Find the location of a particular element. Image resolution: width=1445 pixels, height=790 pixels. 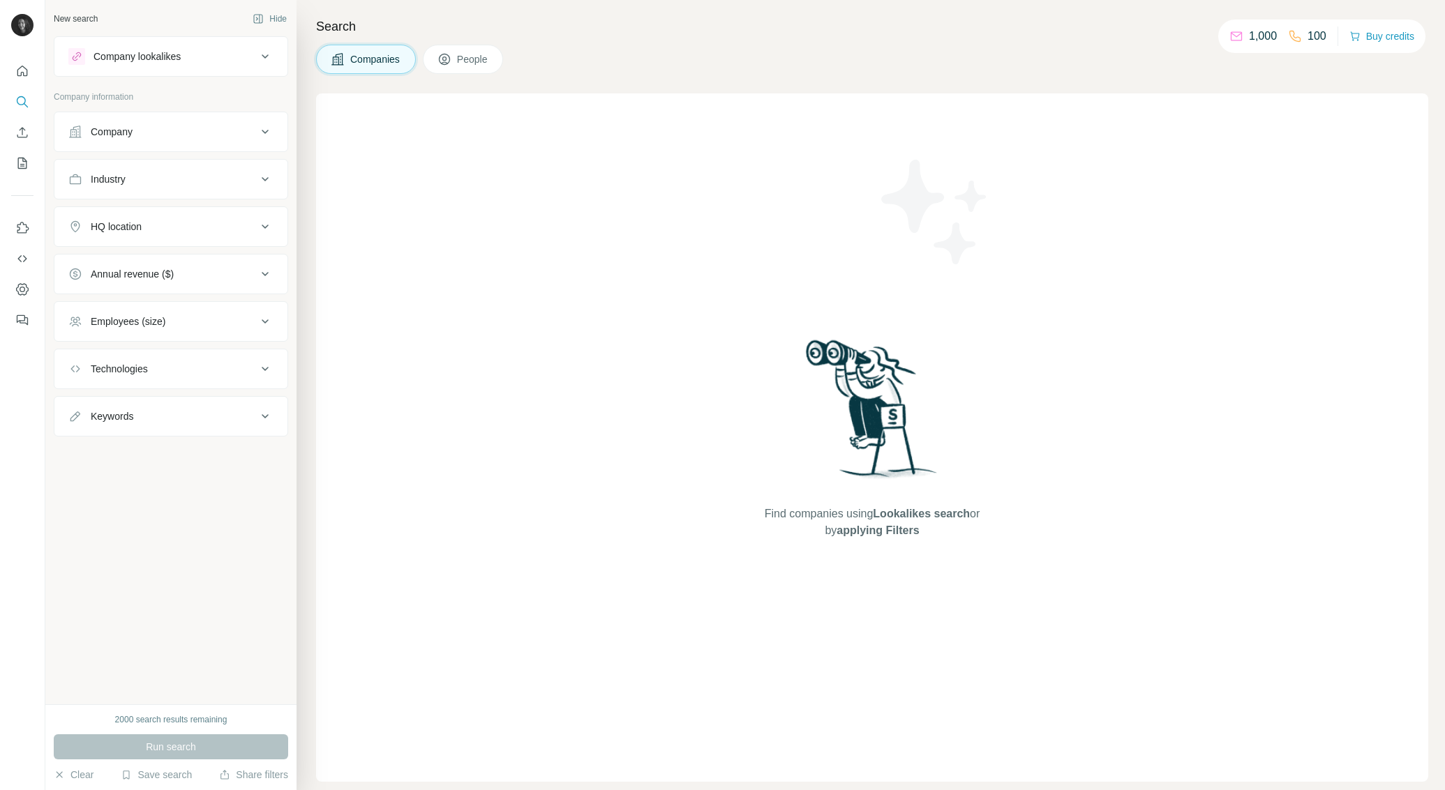

button: Clear is located at coordinates (73, 775).